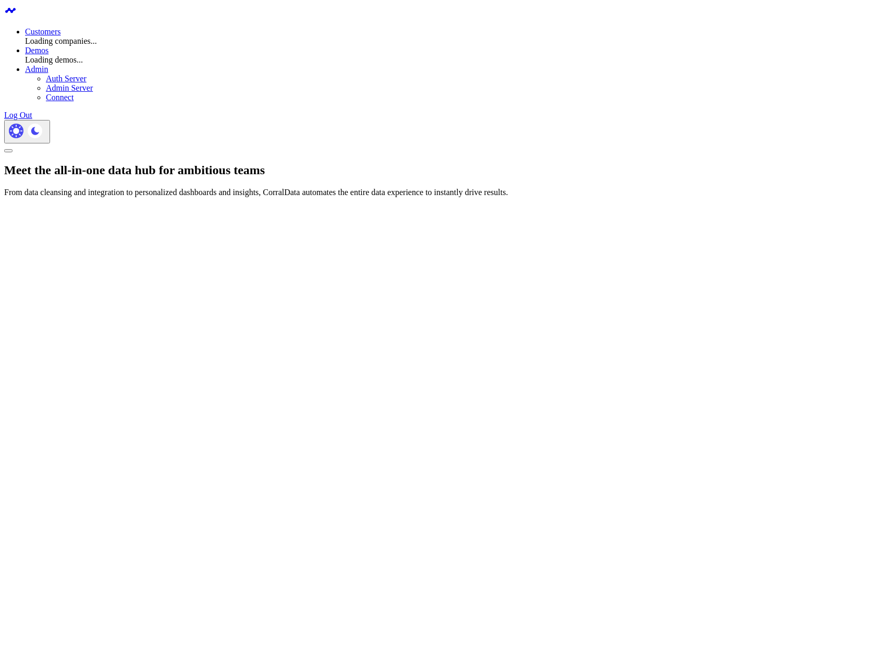 This screenshot has height=653, width=869. I want to click on a: Admin, so click(36, 69).